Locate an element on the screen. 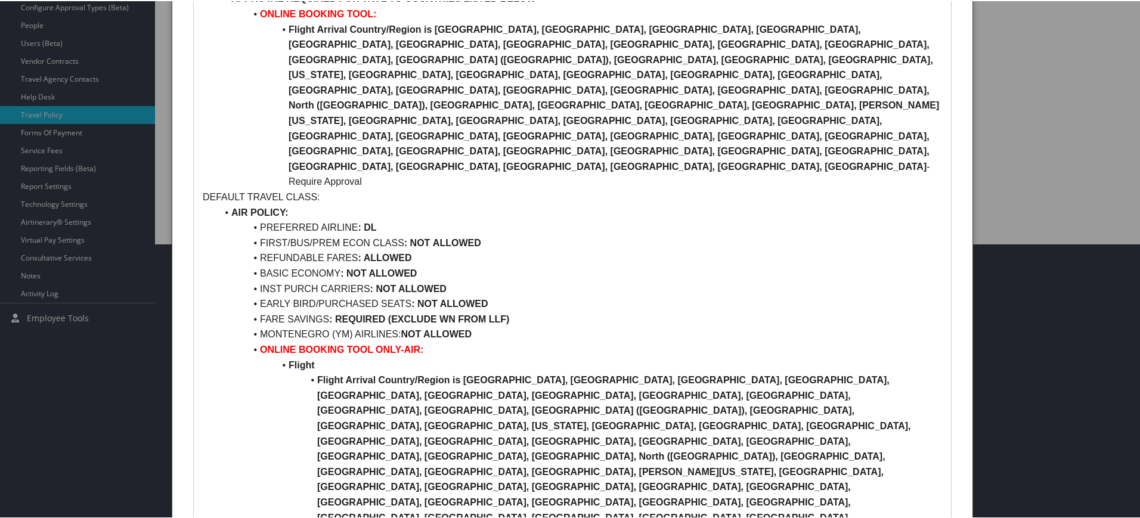 The width and height of the screenshot is (1140, 518). strong: NOT is located at coordinates (420, 241).